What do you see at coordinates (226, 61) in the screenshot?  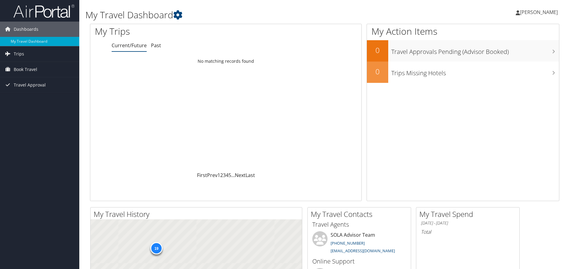 I see `td: No matching records found` at bounding box center [226, 61].